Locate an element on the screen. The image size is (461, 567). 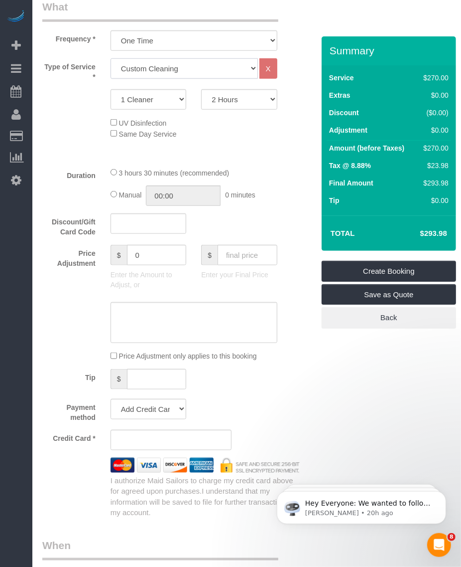
div: ($0.00) is located at coordinates (435, 113).